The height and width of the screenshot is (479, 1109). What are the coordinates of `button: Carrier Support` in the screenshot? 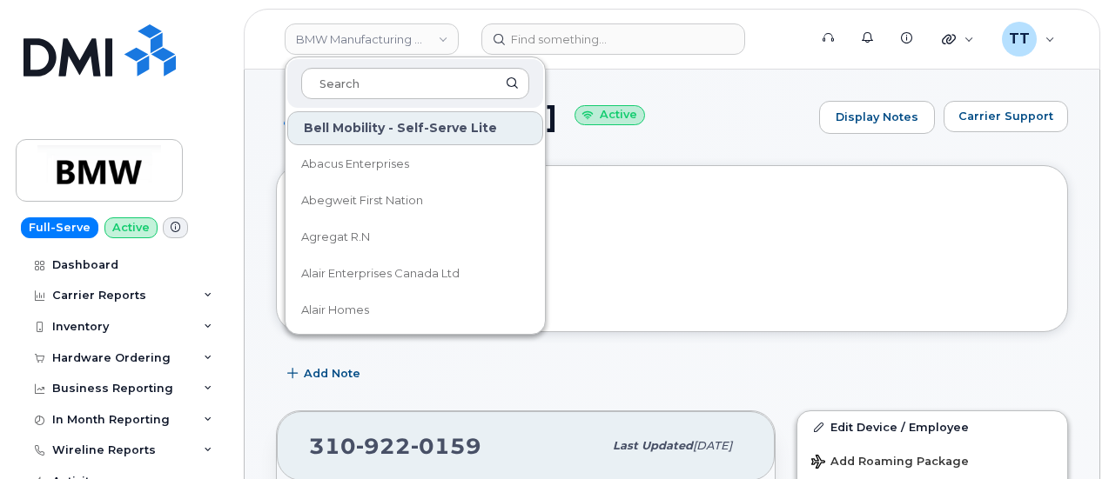 It's located at (1005, 117).